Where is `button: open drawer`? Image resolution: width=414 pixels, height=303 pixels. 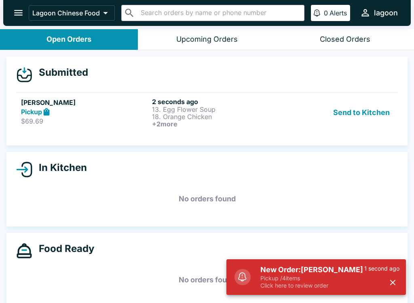
button: open drawer is located at coordinates (18, 13).